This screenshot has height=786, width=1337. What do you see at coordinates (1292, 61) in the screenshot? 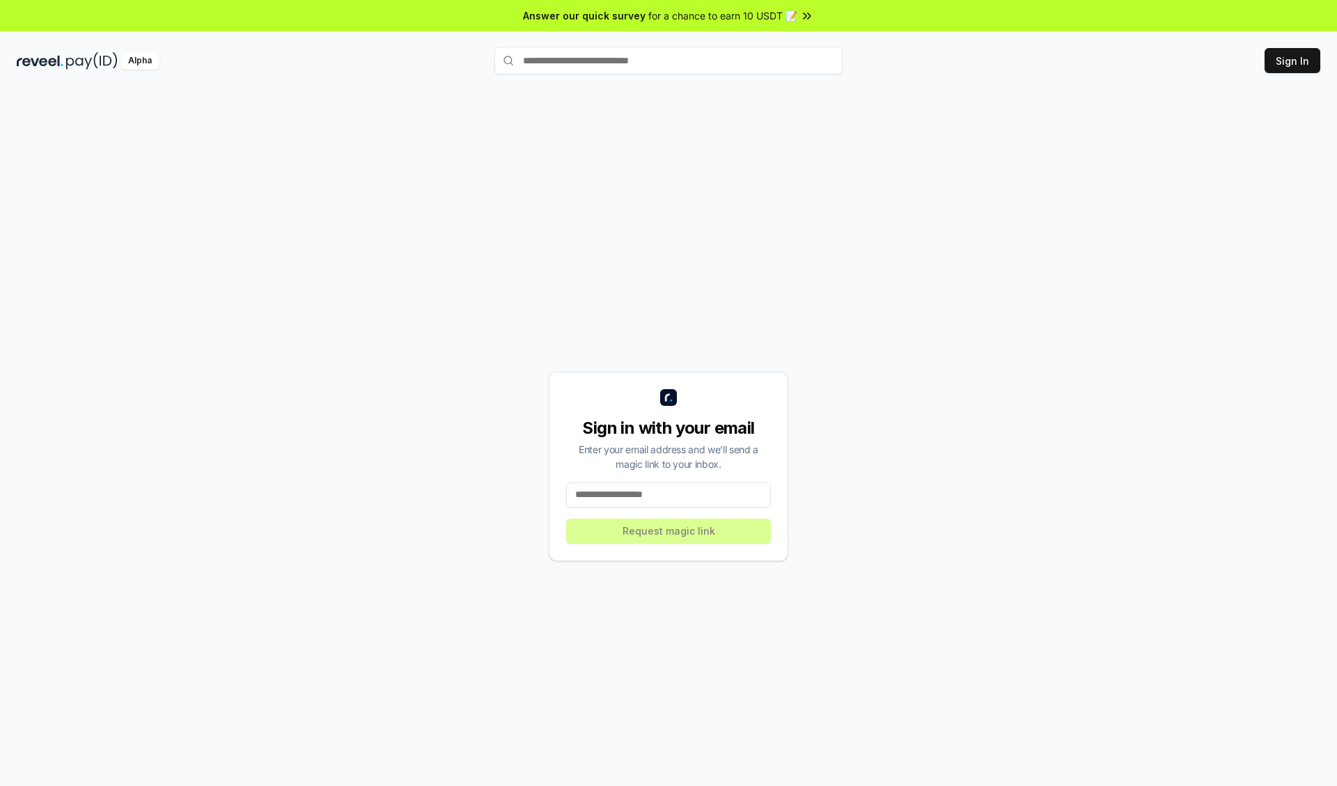
I see `button: Sign In` at bounding box center [1292, 61].